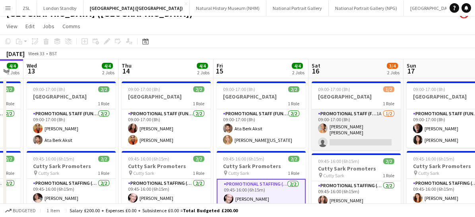 This screenshot has width=475, height=217. I want to click on span: 13, so click(31, 71).